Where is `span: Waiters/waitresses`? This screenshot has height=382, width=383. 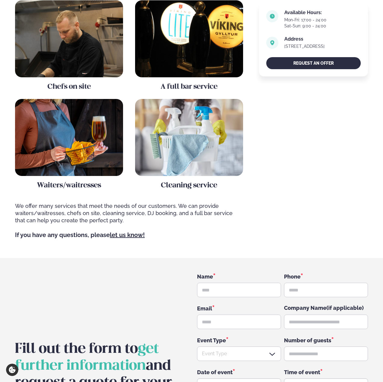 span: Waiters/waitresses is located at coordinates (69, 185).